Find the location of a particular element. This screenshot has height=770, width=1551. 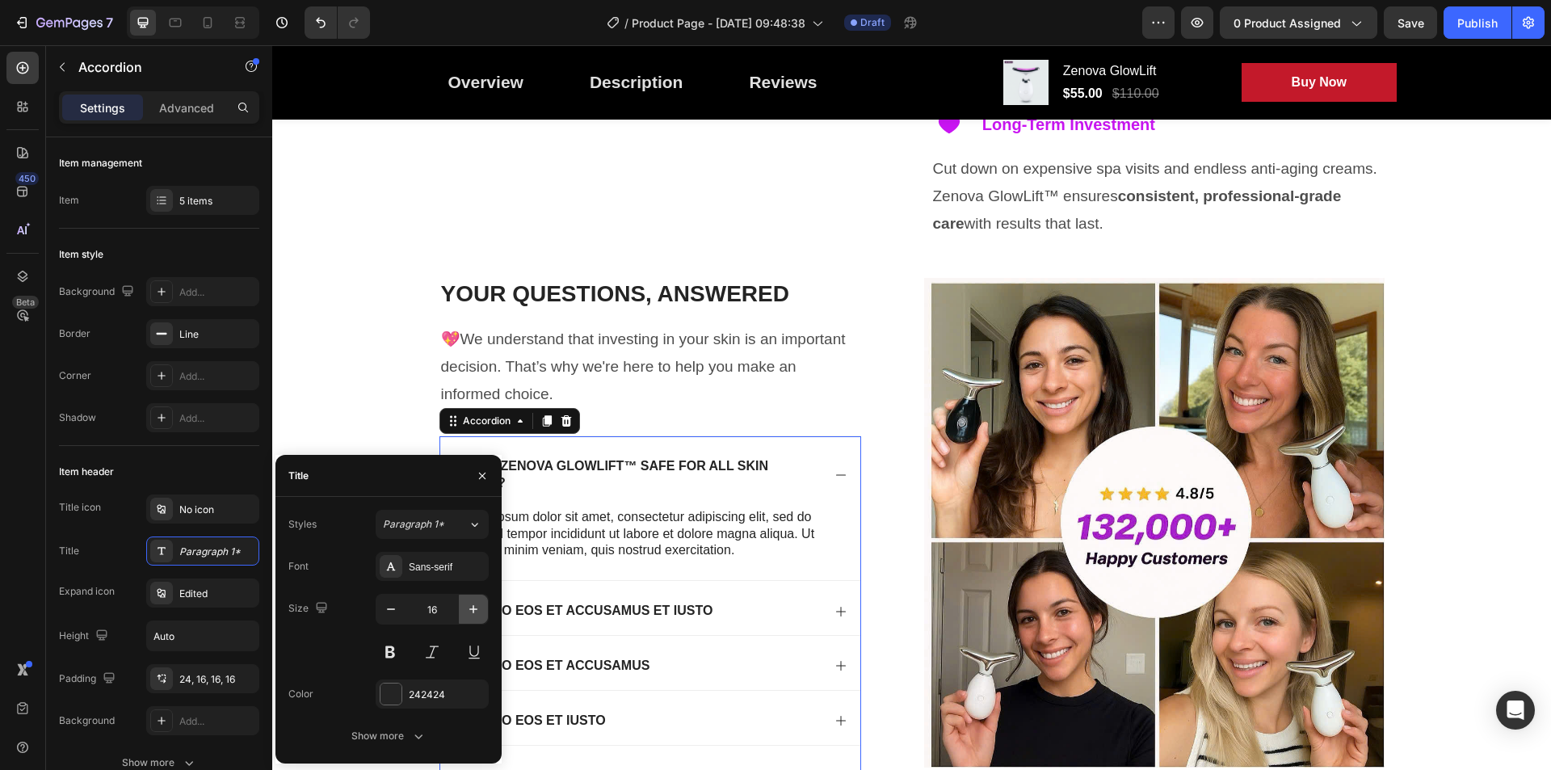

div: Description is located at coordinates (364, 37).